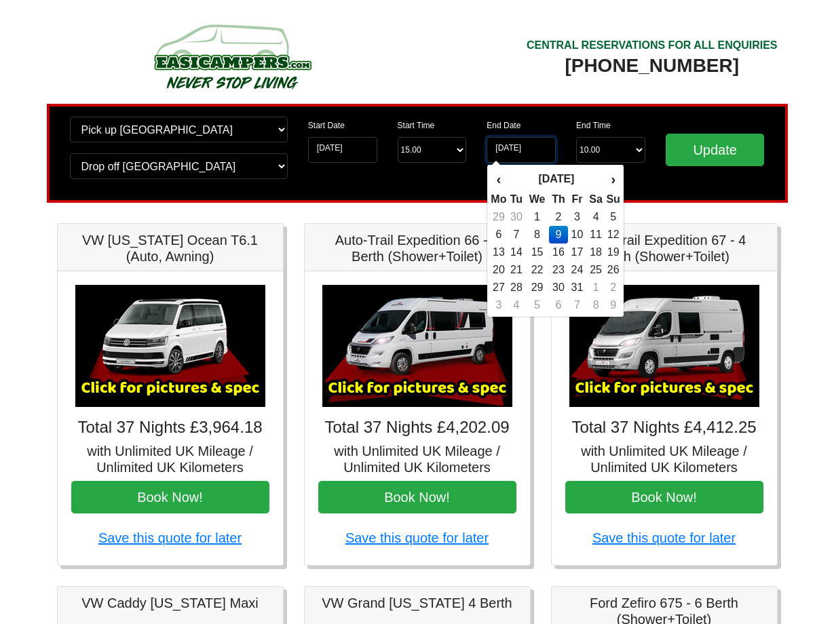 Image resolution: width=834 pixels, height=624 pixels. I want to click on td: 13, so click(498, 252).